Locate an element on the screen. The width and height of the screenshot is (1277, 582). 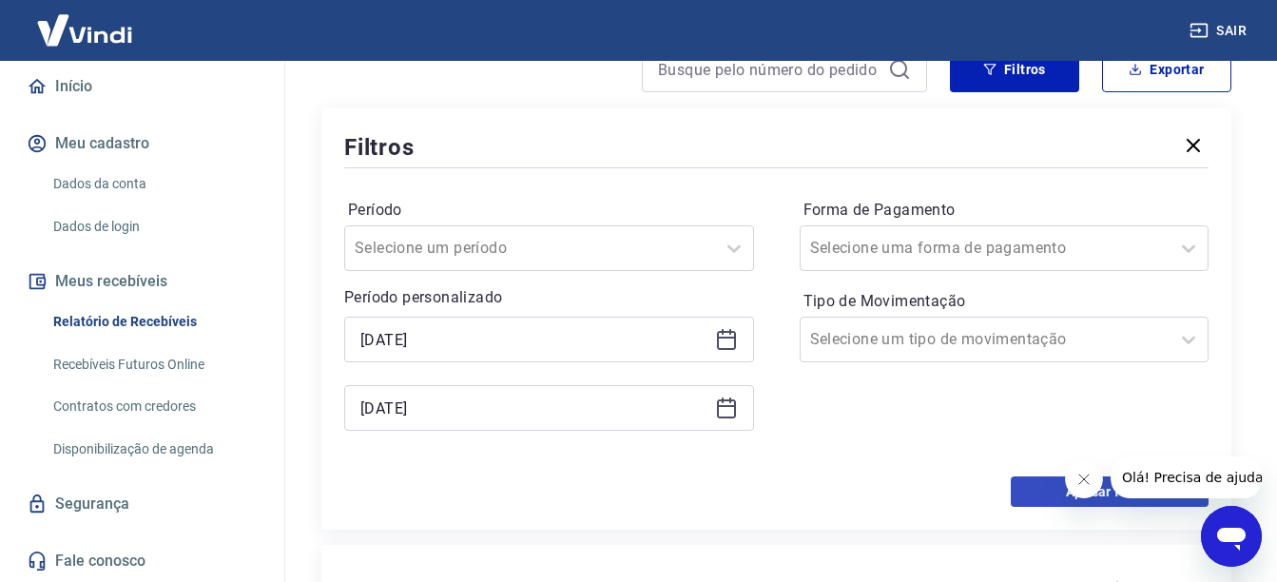
button: Aplicar filtros is located at coordinates (1110, 492).